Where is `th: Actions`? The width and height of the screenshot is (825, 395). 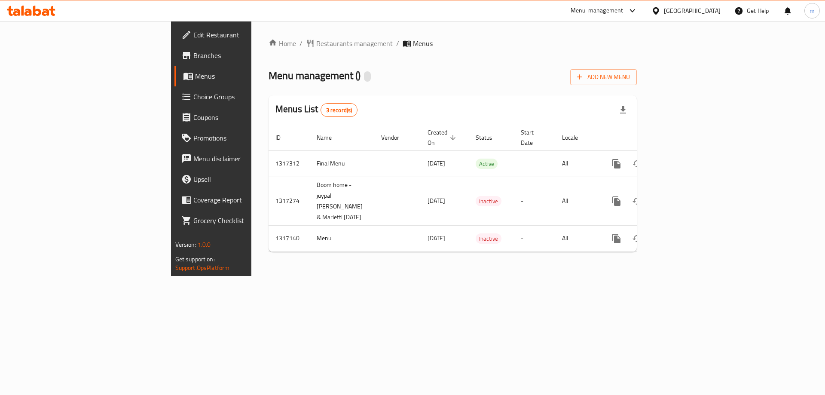 th: Actions is located at coordinates (648, 138).